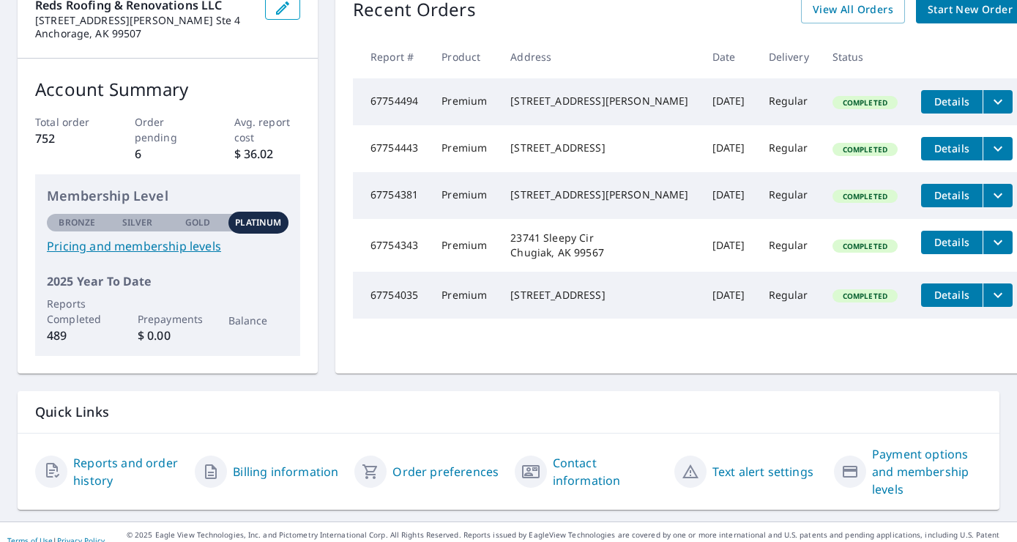 This screenshot has width=1017, height=542. Describe the element at coordinates (267, 130) in the screenshot. I see `p: Avg. report cost` at that location.